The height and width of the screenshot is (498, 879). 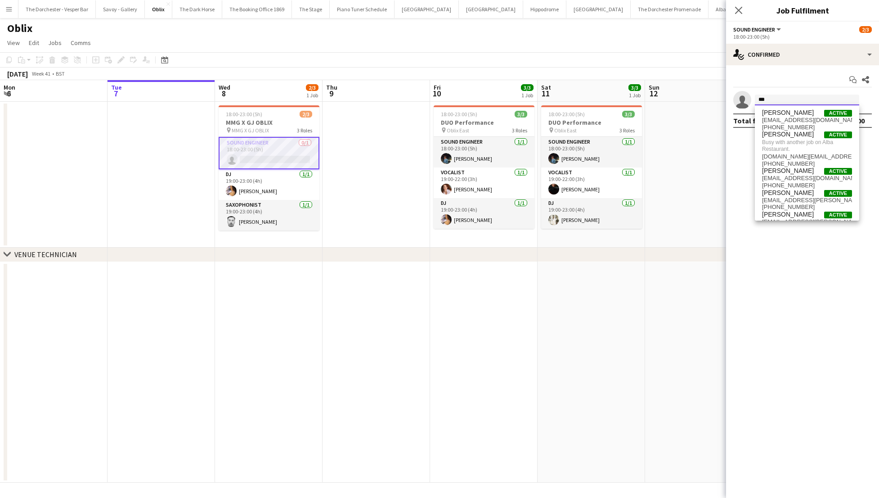 What do you see at coordinates (807, 145) in the screenshot?
I see `span: Busy with another job on Alba Restaurant.` at bounding box center [807, 145].